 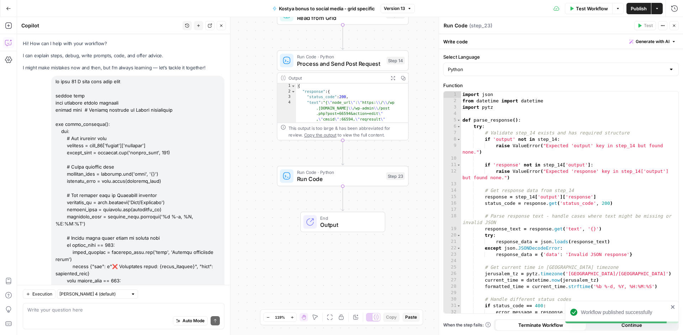 What do you see at coordinates (391, 317) in the screenshot?
I see `span: Copy` at bounding box center [391, 317].